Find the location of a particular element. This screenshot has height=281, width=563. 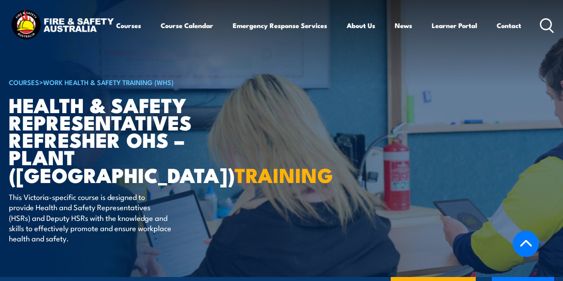

a: About Us is located at coordinates (361, 25).